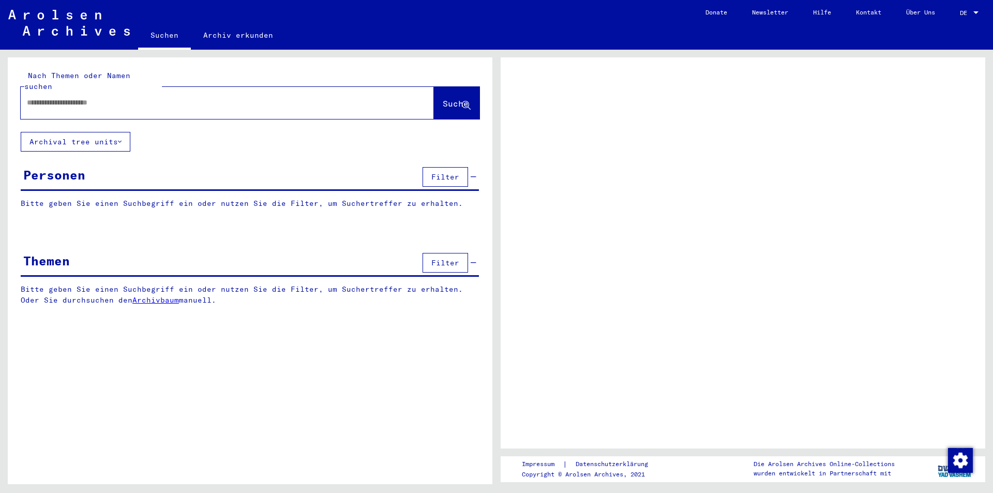 The image size is (993, 493). Describe the element at coordinates (238, 35) in the screenshot. I see `a: Archiv erkunden` at that location.